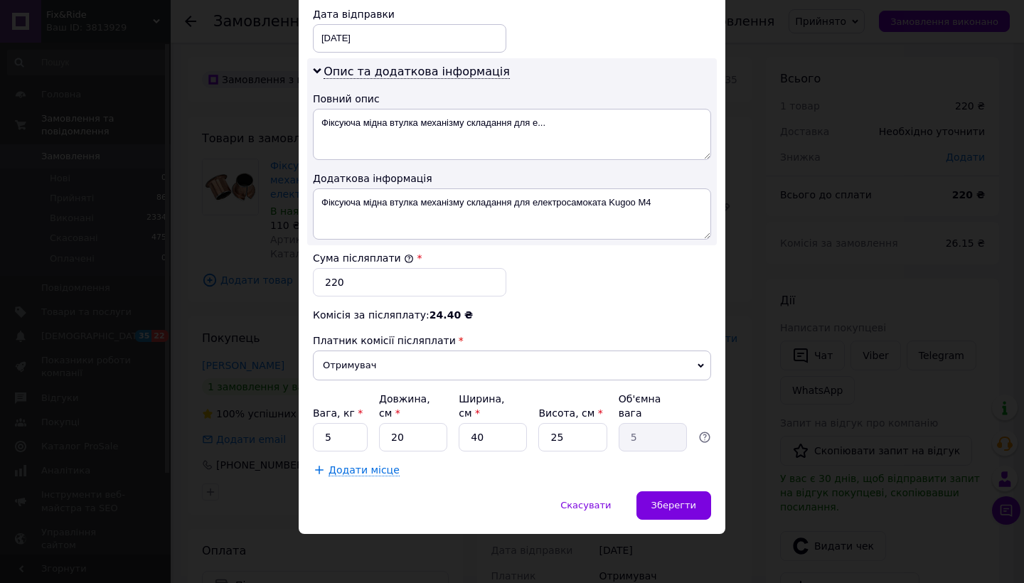 This screenshot has height=583, width=1024. What do you see at coordinates (338, 413) in the screenshot?
I see `label: Вага, кг` at bounding box center [338, 413].